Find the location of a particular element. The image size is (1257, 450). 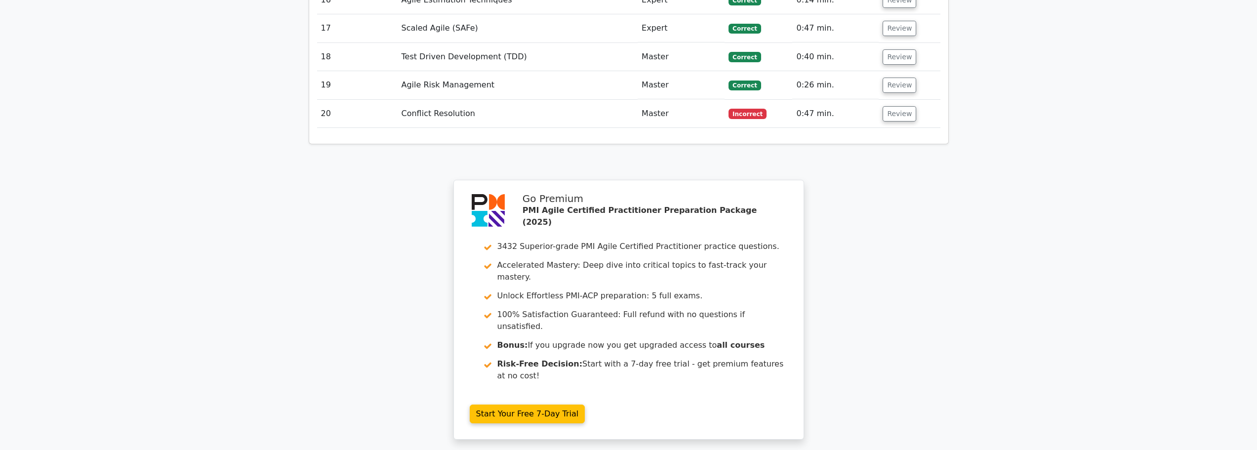

td: Conflict Resolution is located at coordinates (517, 114).